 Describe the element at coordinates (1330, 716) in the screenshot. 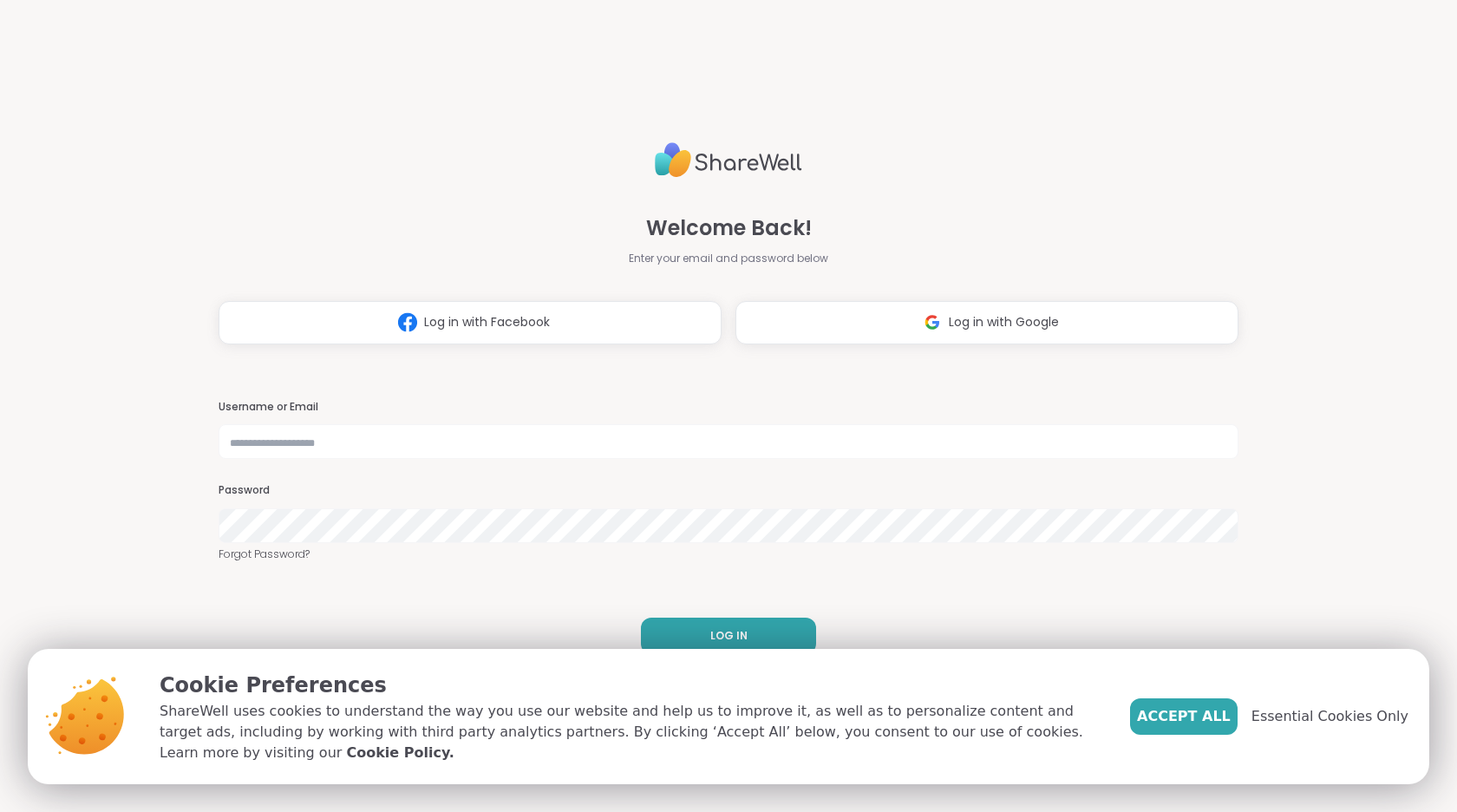

I see `span: Essential Cookies Only` at that location.